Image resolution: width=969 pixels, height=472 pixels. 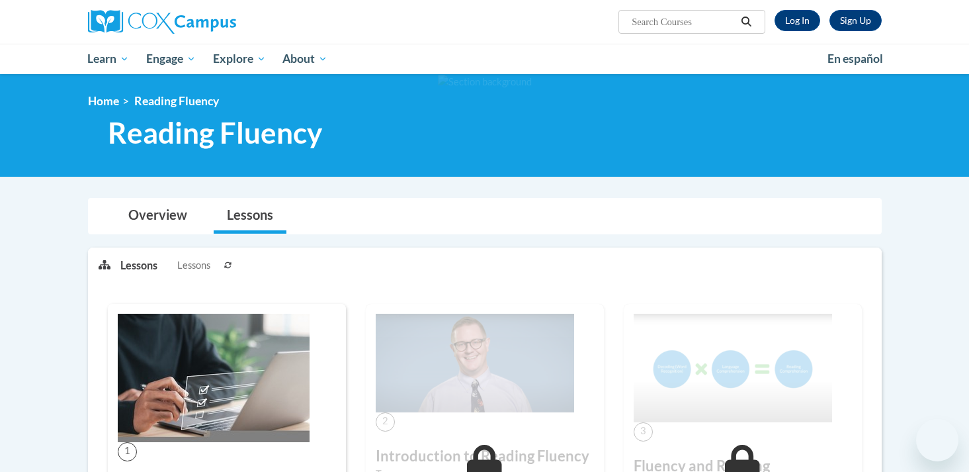 What do you see at coordinates (171, 59) in the screenshot?
I see `span: Engage` at bounding box center [171, 59].